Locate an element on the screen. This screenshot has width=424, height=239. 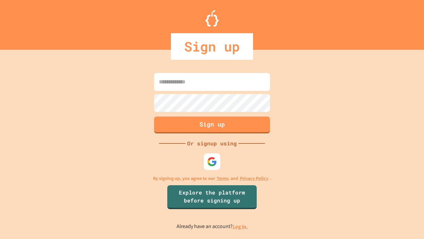
div: Or signup using is located at coordinates (212, 143).